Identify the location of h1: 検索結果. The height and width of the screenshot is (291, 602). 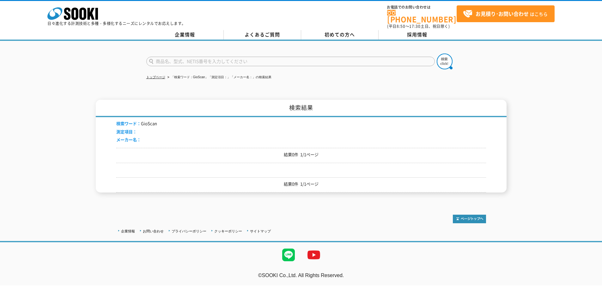
(301, 108).